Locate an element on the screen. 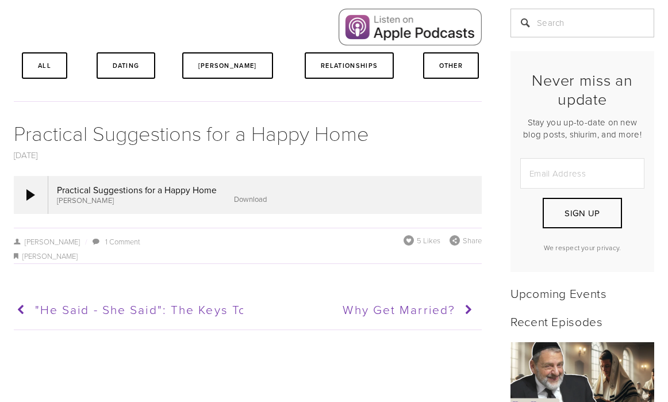 This screenshot has width=668, height=402. a: Relationships is located at coordinates (349, 66).